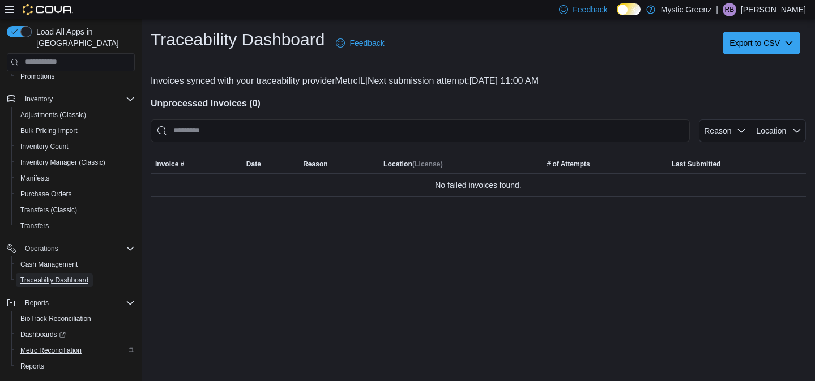 This screenshot has width=815, height=381. Describe the element at coordinates (478, 104) in the screenshot. I see `h4: Unprocessed Invoices ( 0 )` at that location.